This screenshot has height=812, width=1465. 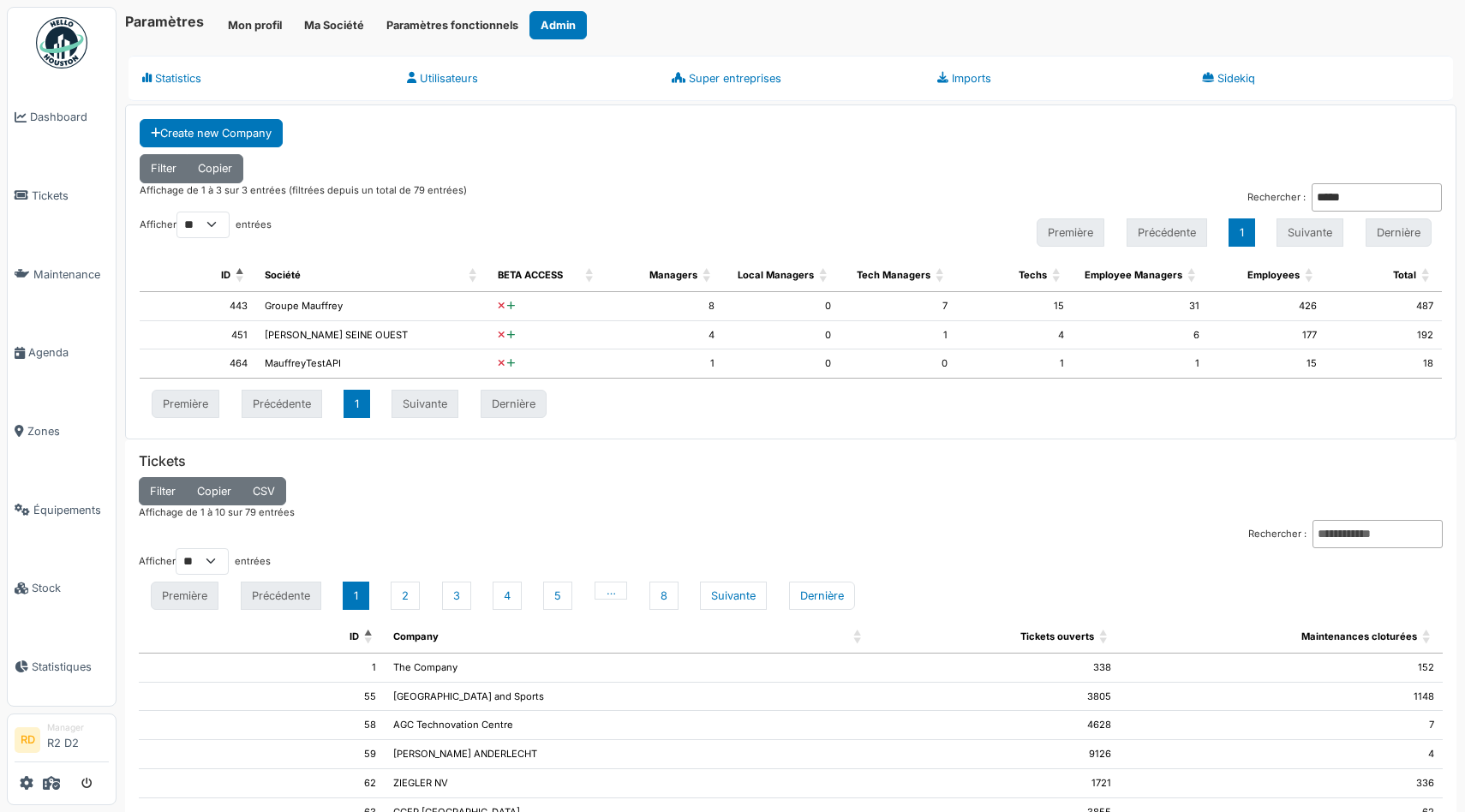 I want to click on span: translation missing: fr.user.employees, so click(x=1273, y=275).